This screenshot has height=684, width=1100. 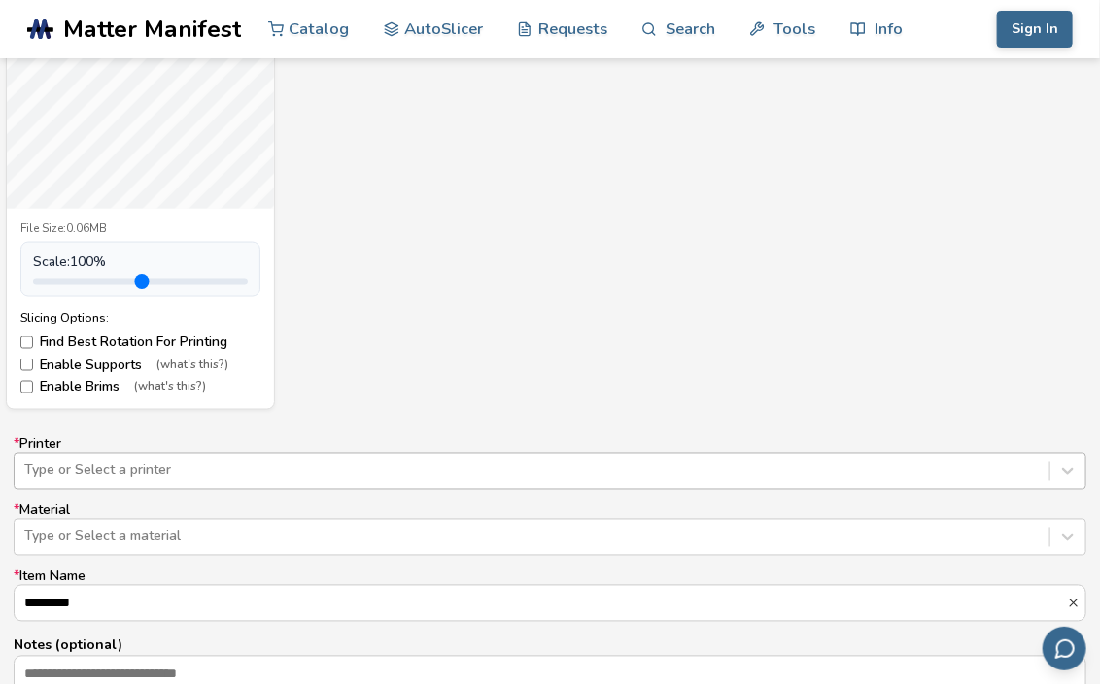 I want to click on button: Send feedback via email, so click(x=1064, y=648).